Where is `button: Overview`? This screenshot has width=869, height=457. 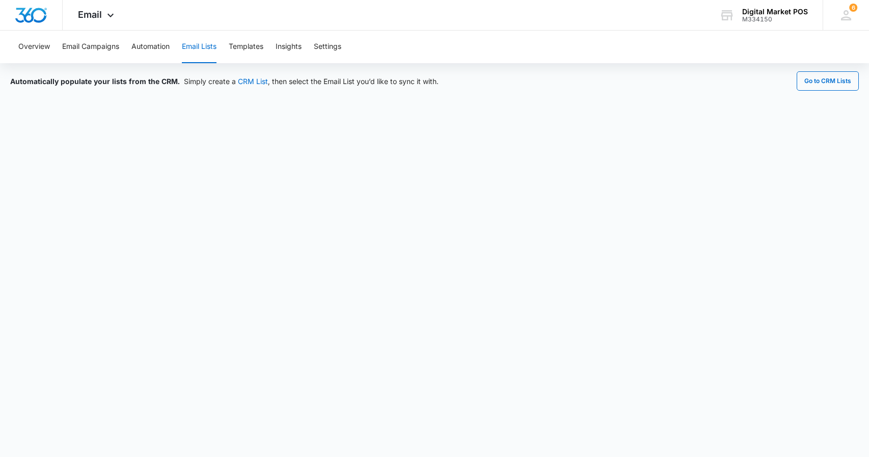
button: Overview is located at coordinates (34, 47).